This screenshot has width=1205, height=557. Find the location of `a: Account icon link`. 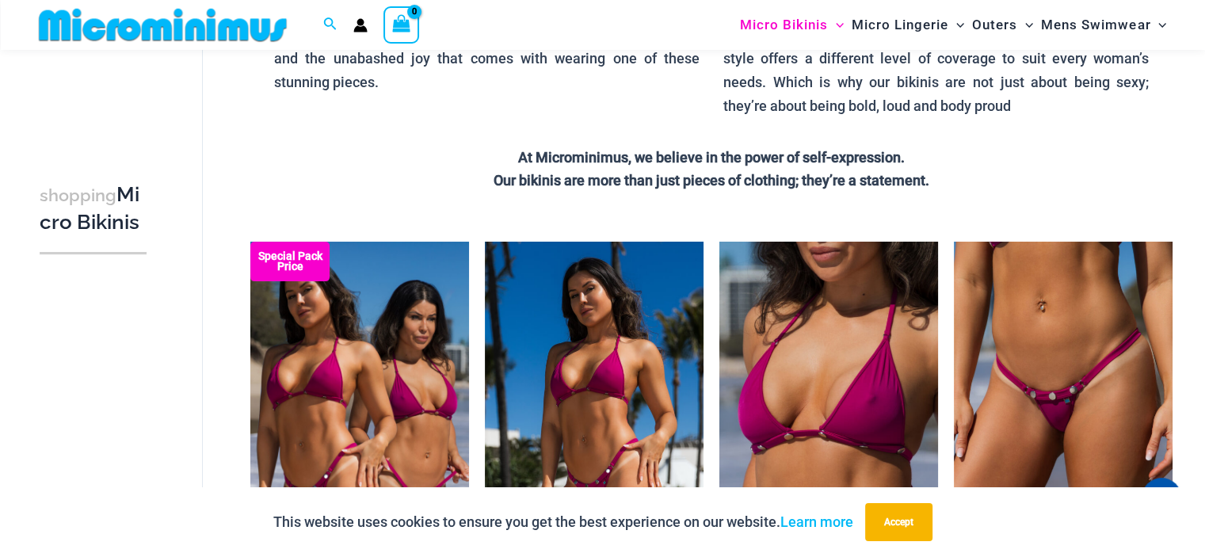

a: Account icon link is located at coordinates (361, 25).